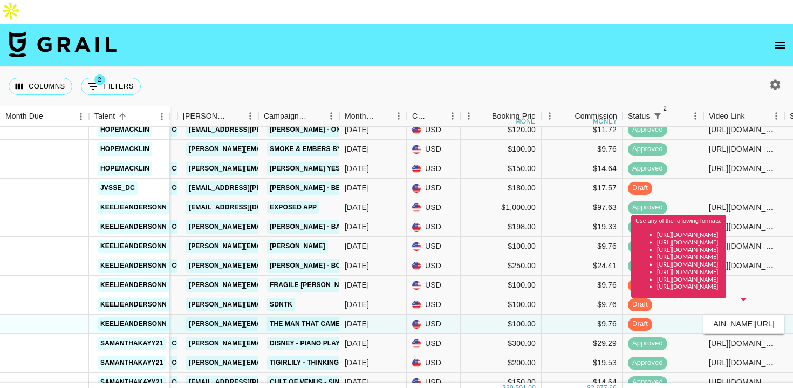  What do you see at coordinates (582, 208) in the screenshot?
I see `div: $97.63` at bounding box center [582, 208].